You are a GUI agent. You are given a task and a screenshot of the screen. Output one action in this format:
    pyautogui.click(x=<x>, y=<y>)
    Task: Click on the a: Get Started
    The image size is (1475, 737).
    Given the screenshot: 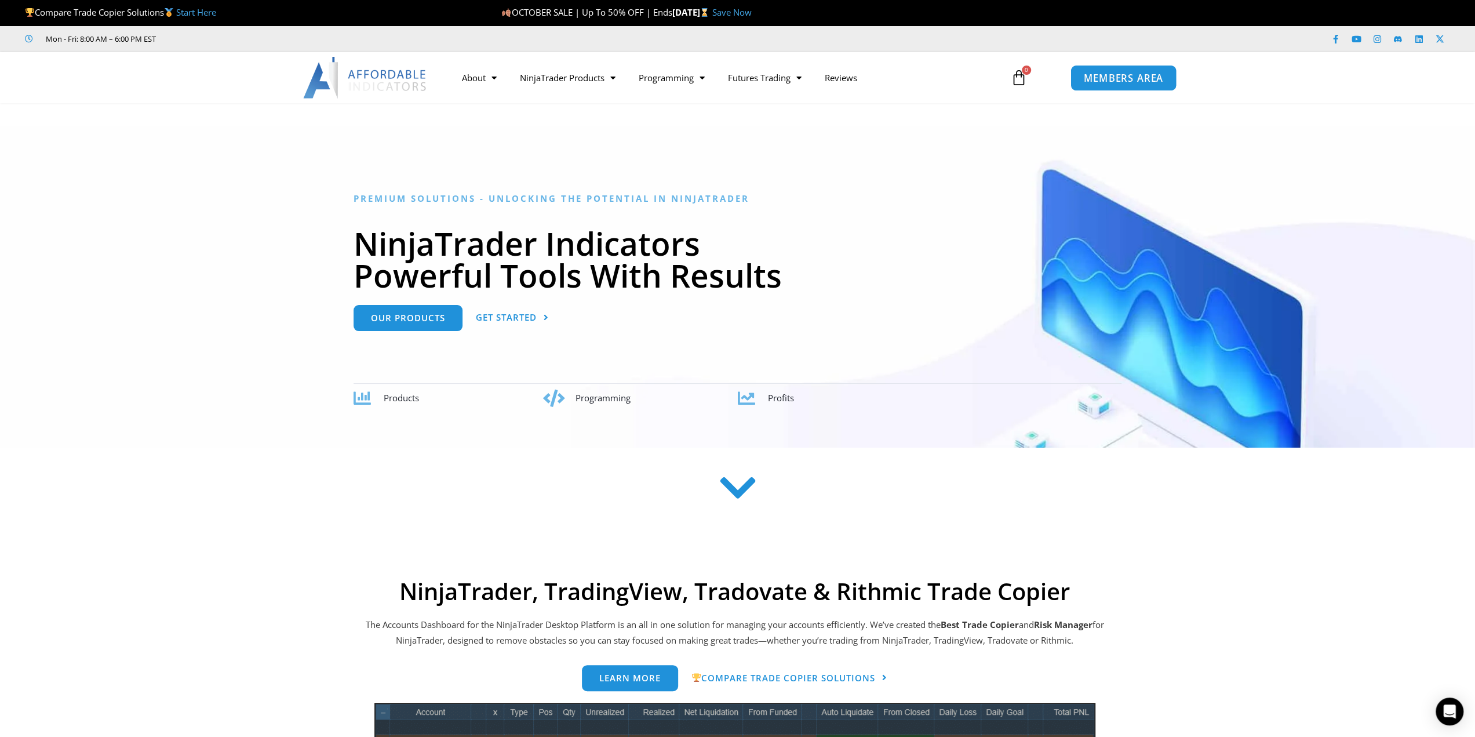 What is the action you would take?
    pyautogui.click(x=512, y=318)
    